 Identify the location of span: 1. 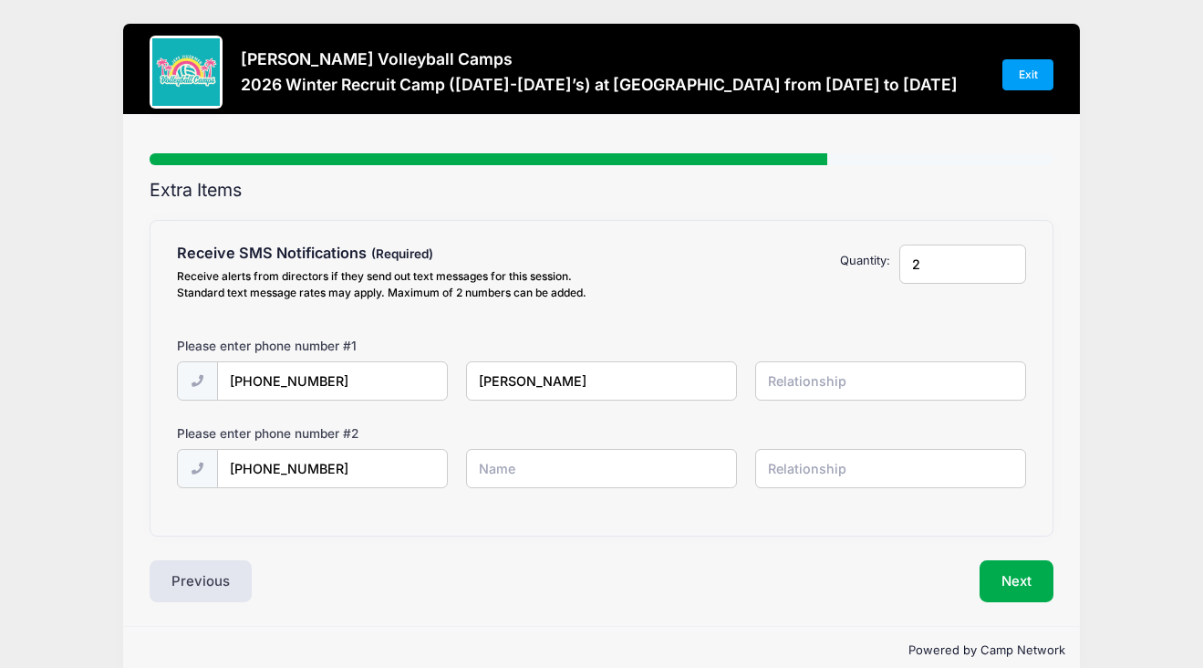
(354, 346).